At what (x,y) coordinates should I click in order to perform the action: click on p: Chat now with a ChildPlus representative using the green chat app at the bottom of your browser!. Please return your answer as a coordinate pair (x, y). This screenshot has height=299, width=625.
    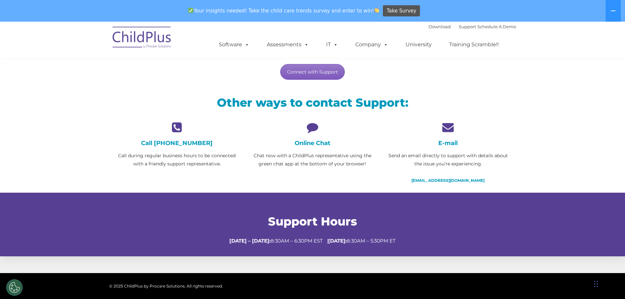
    Looking at the image, I should click on (312, 160).